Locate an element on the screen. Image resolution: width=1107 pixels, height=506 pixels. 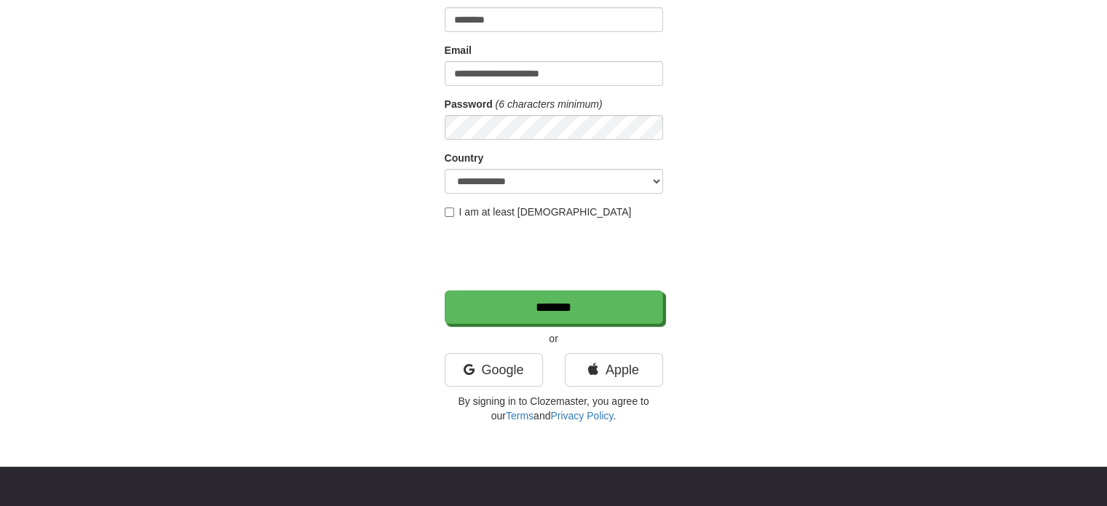
em: (6 characters minimum) is located at coordinates (549, 104).